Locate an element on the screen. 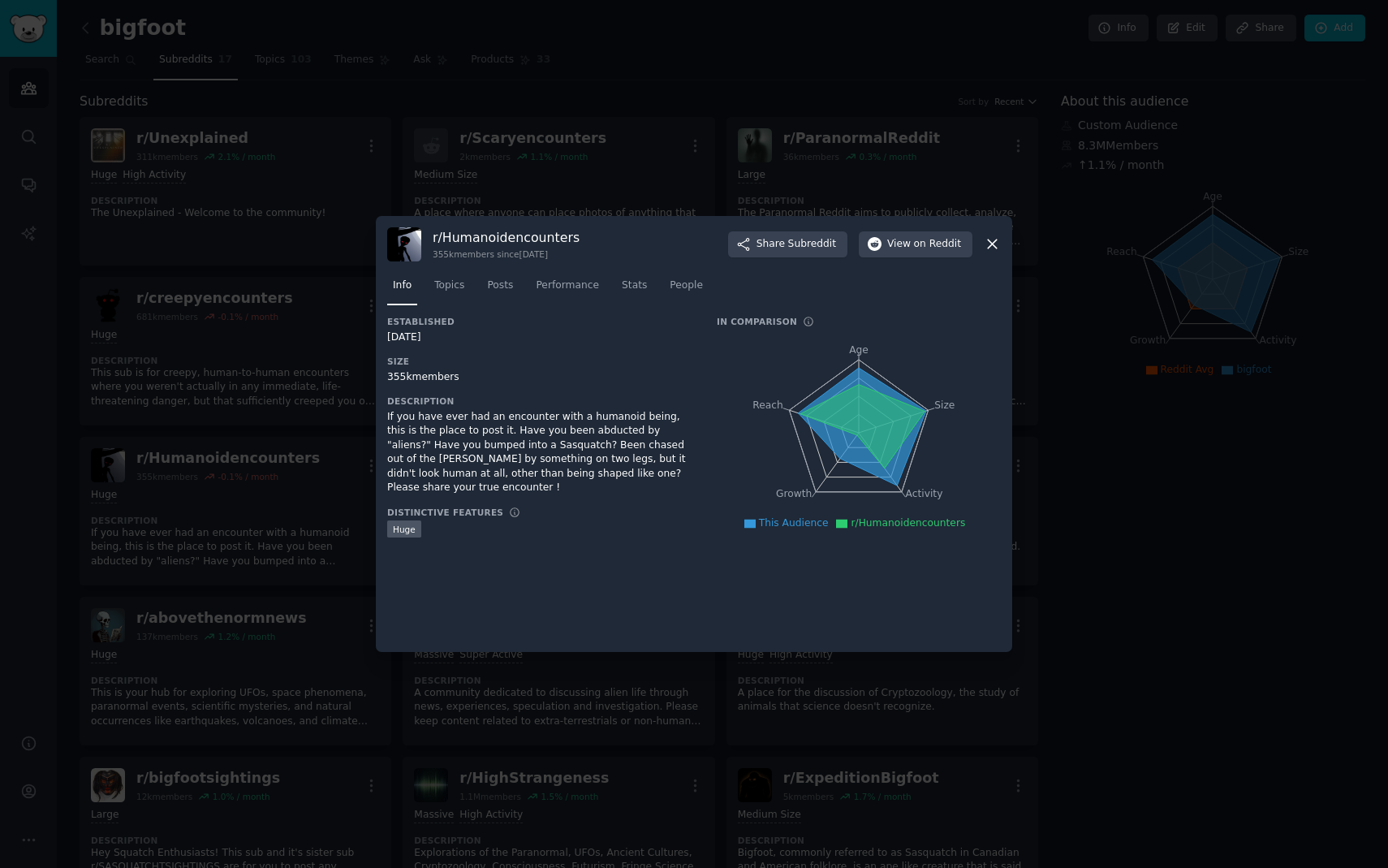  span: Posts is located at coordinates (500, 286).